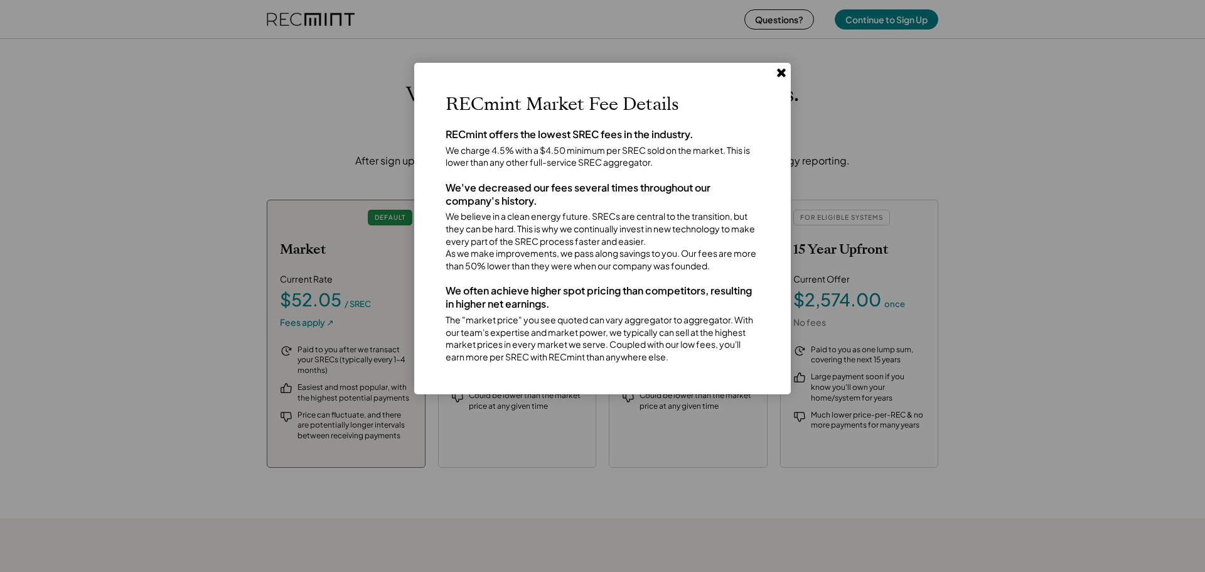 The image size is (1205, 572). I want to click on div: We believe in a clean energy future. SRECs are central to the transition, but they can be hard. T..., so click(602, 241).